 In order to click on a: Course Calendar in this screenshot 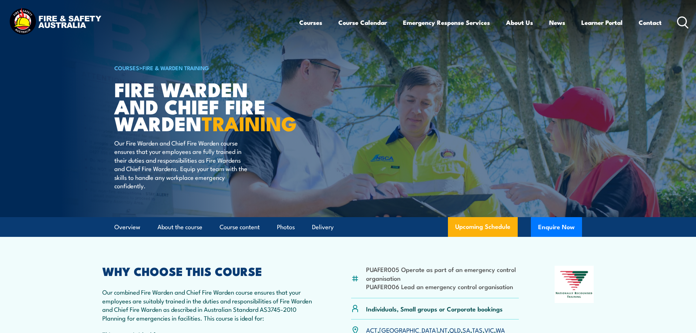, I will do `click(362, 22)`.